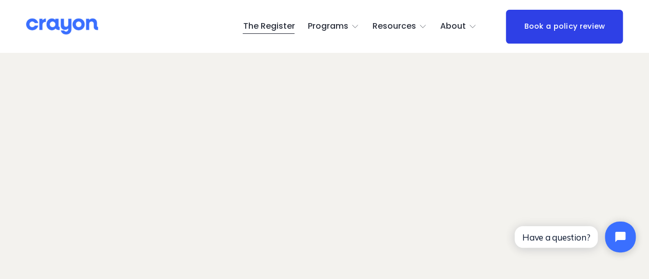  Describe the element at coordinates (453, 26) in the screenshot. I see `span: About` at that location.